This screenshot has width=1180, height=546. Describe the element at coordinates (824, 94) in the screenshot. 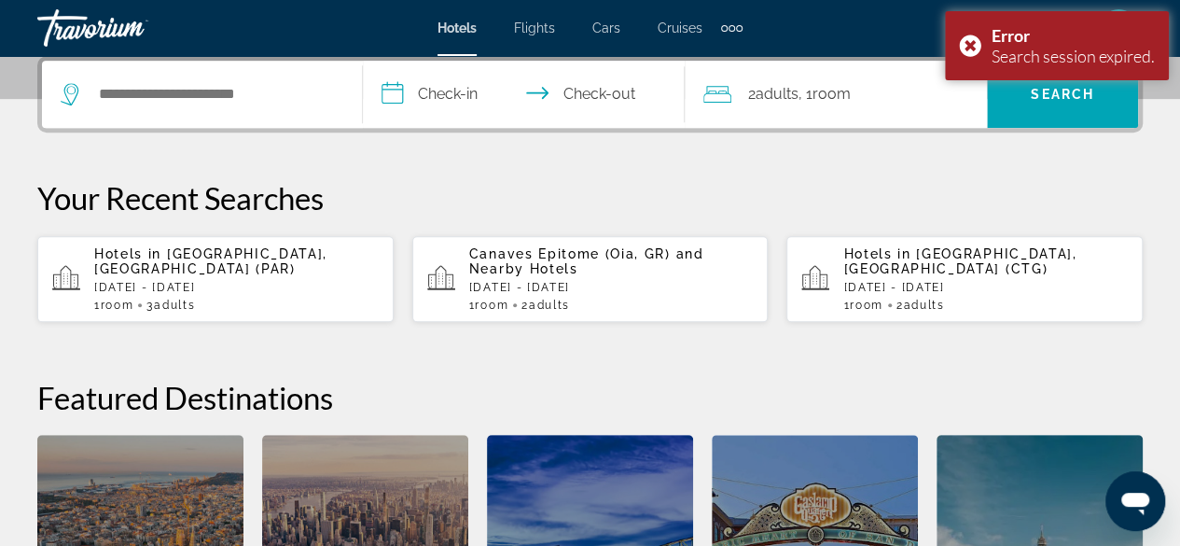

I see `span: , 1` at that location.